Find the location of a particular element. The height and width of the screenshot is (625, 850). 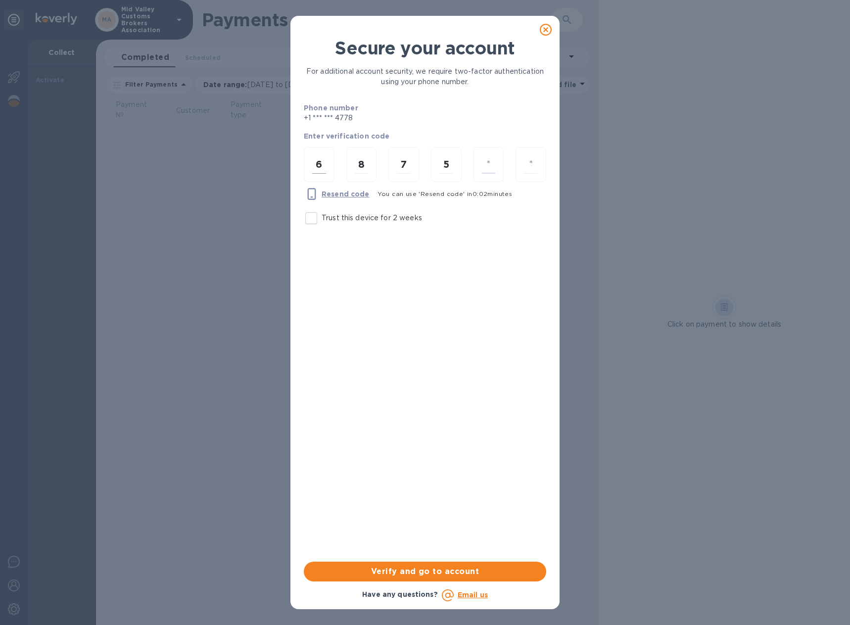

p: For additional account security, we require two-factor authentication using your phone number. is located at coordinates (425, 77).